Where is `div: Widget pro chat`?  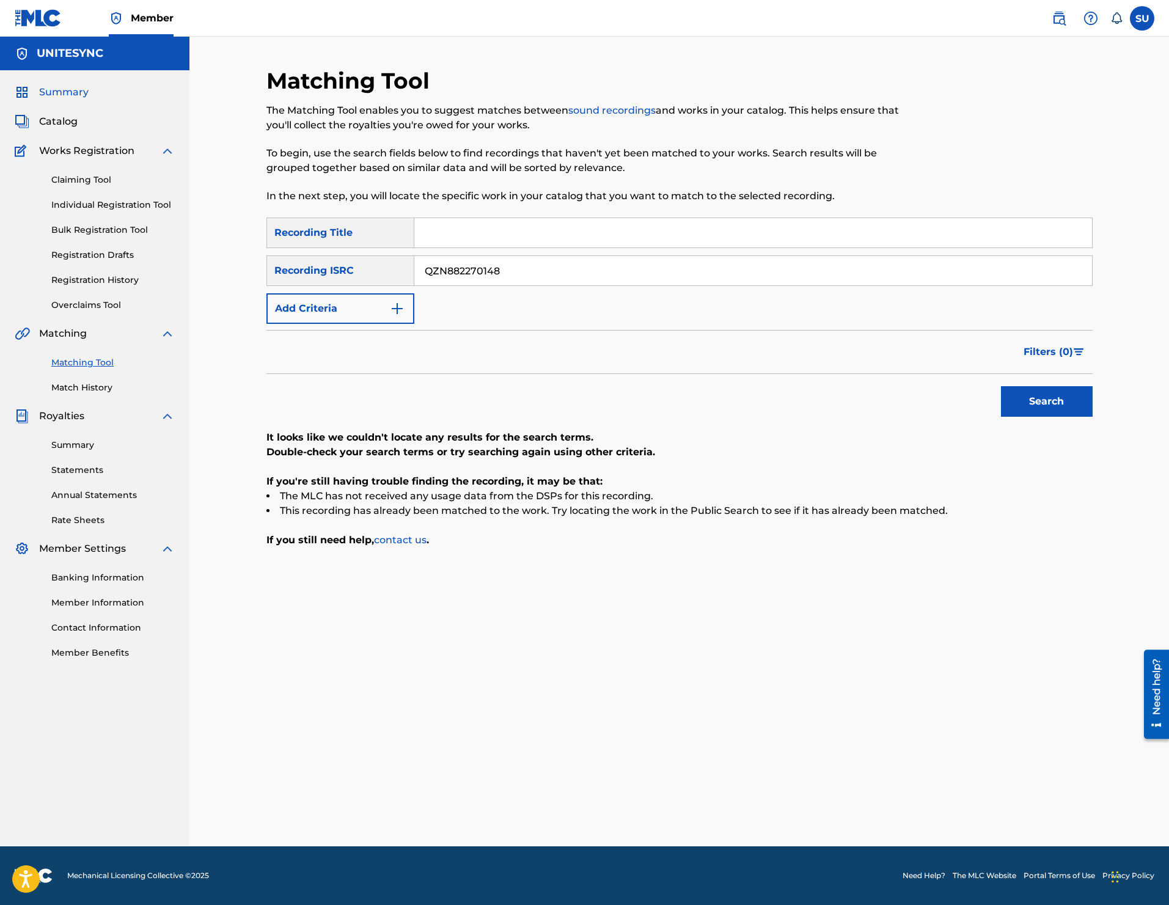
div: Widget pro chat is located at coordinates (1139, 876).